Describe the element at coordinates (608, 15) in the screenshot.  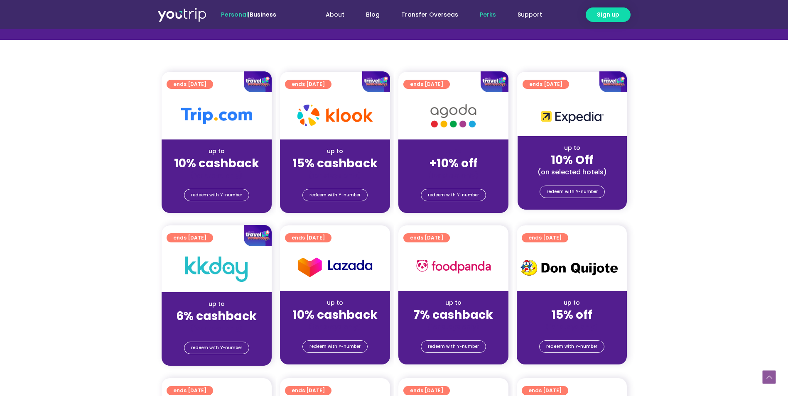
I see `a: Sign up` at that location.